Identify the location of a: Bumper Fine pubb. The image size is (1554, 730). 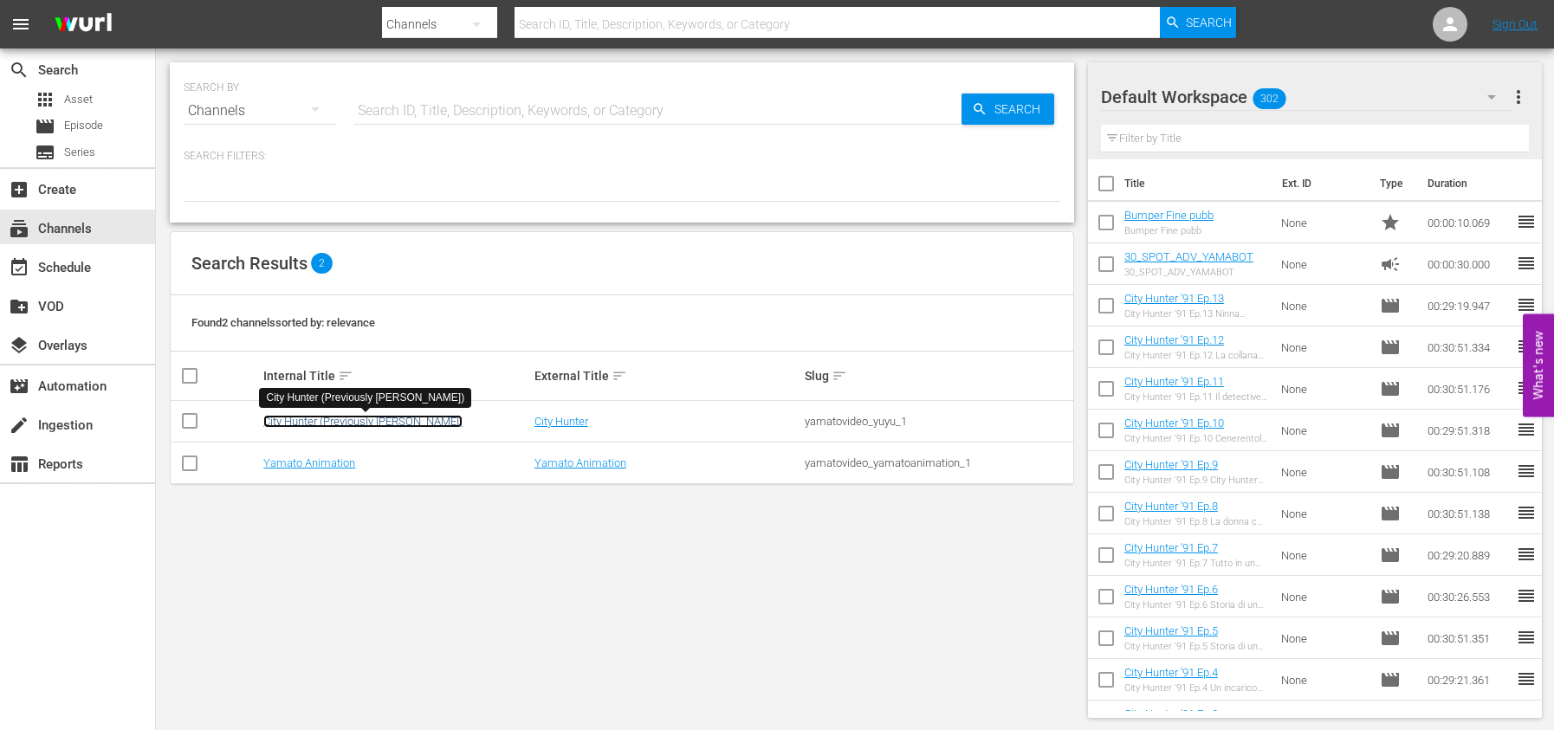
(1168, 215).